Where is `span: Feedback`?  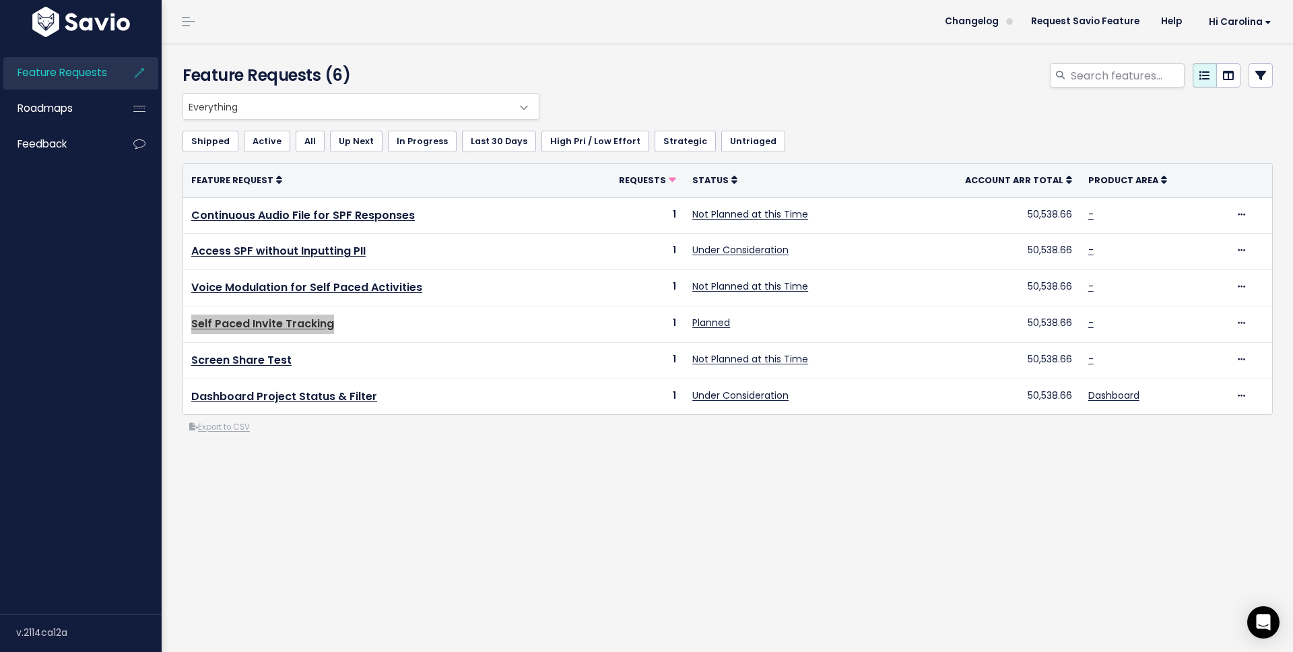 span: Feedback is located at coordinates (42, 143).